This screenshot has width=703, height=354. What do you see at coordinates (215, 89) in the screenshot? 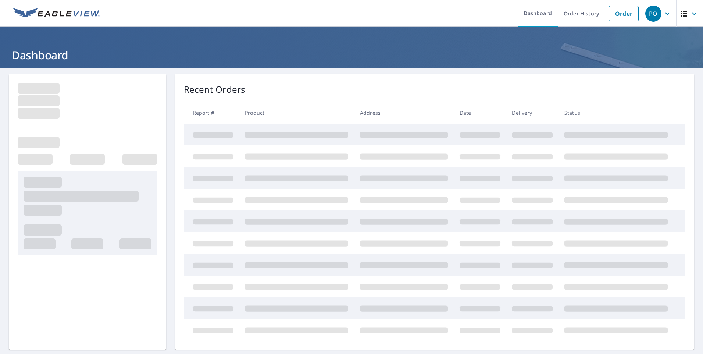
I see `p: Recent Orders` at bounding box center [215, 89].